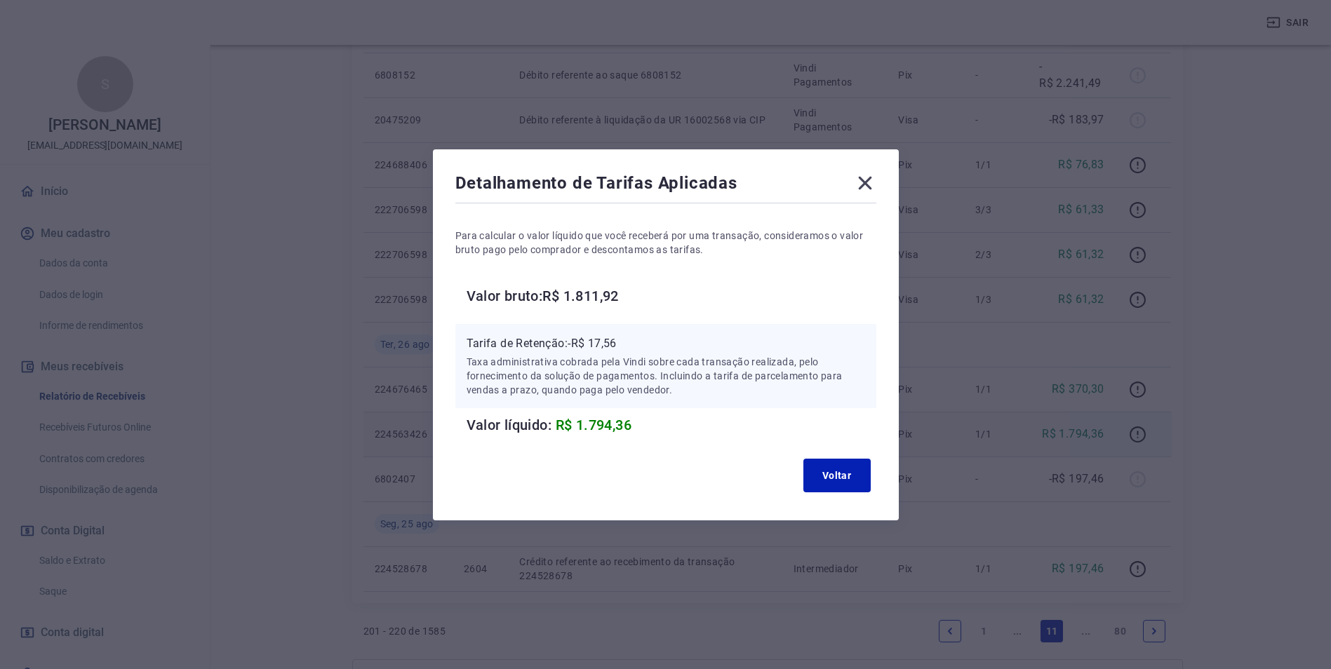  I want to click on h6: Valor líquido:, so click(671, 425).